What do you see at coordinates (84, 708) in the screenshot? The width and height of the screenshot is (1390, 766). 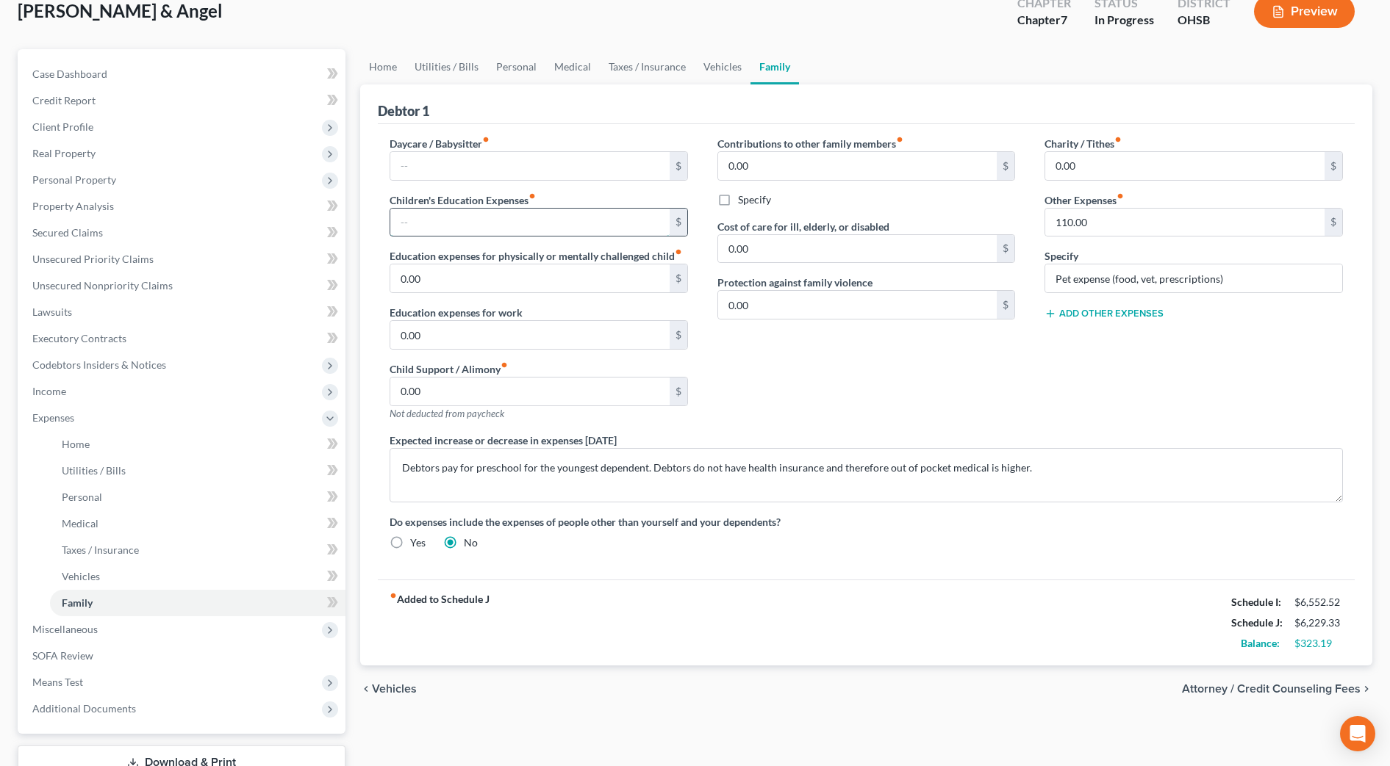 I see `span: Additional Documents` at bounding box center [84, 708].